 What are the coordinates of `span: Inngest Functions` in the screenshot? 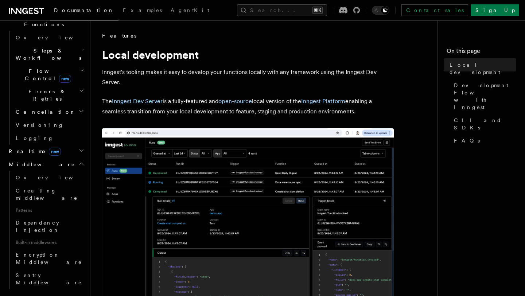 It's located at (42, 21).